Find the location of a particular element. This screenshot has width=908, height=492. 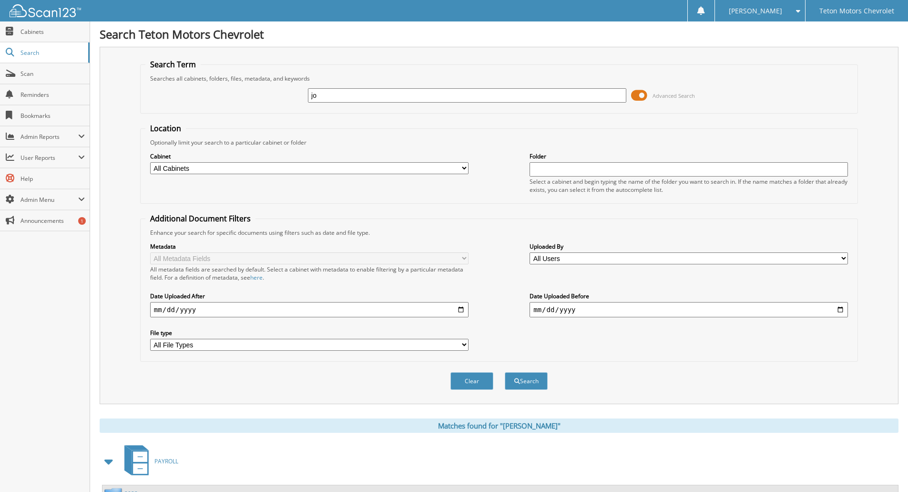

legend: Search Term is located at coordinates (173, 64).